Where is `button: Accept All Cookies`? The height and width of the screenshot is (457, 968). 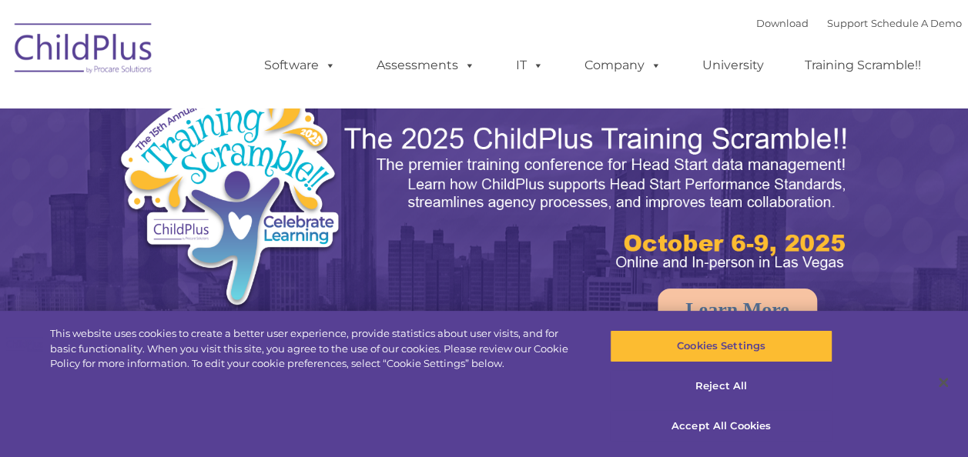
button: Accept All Cookies is located at coordinates (721, 426).